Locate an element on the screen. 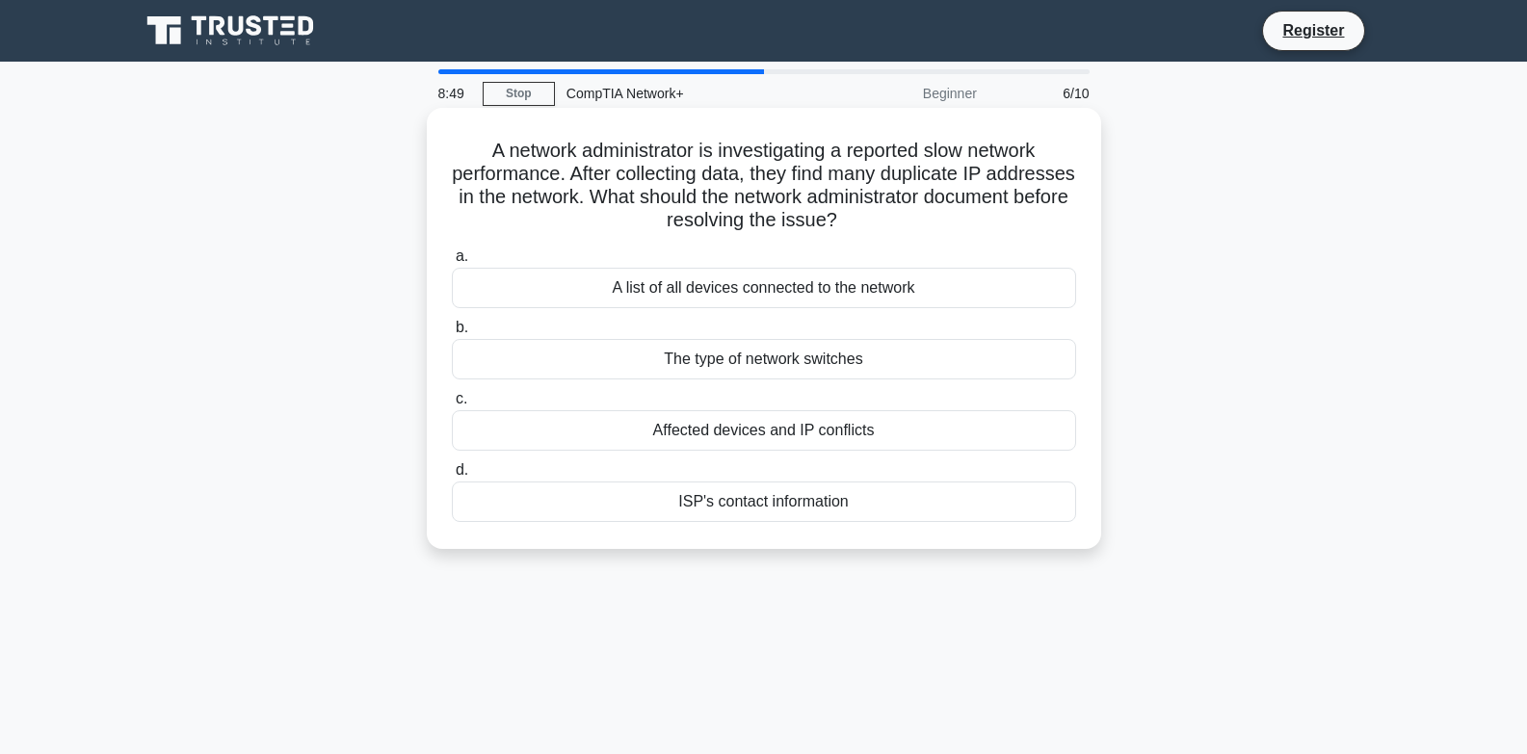 The height and width of the screenshot is (754, 1527). div: A list of all devices connected to the network is located at coordinates (764, 288).